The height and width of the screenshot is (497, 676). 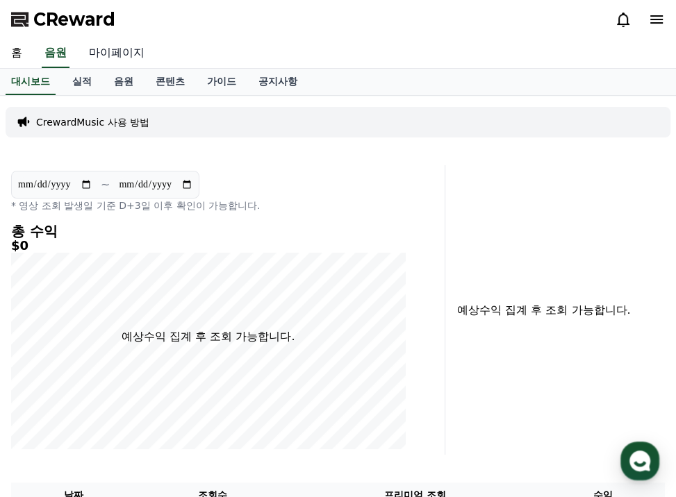 I want to click on h4: 총 수익, so click(x=208, y=231).